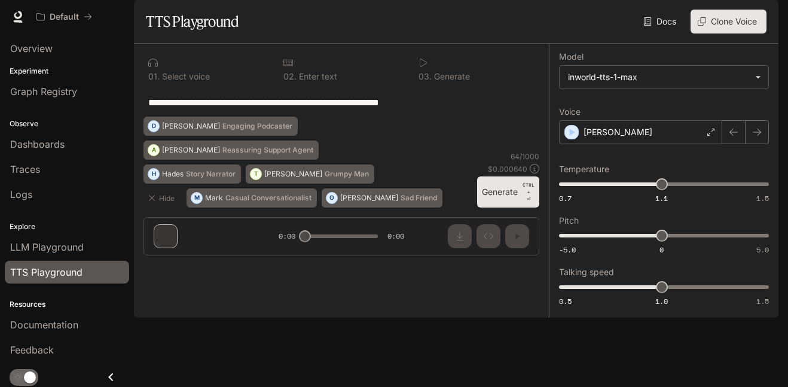  What do you see at coordinates (256, 174) in the screenshot?
I see `div: T` at bounding box center [256, 174].